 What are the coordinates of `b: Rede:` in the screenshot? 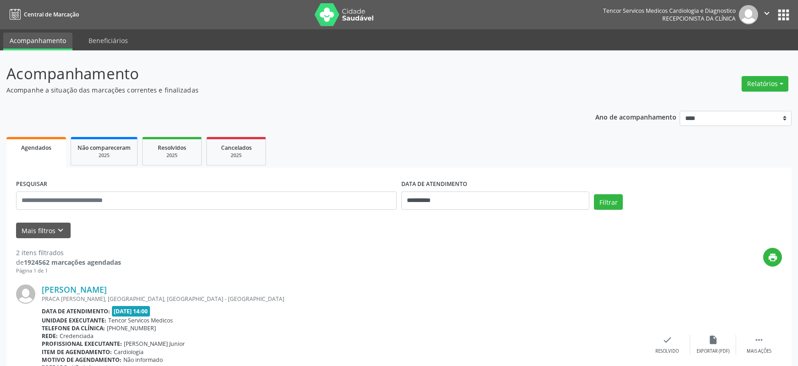 It's located at (50, 336).